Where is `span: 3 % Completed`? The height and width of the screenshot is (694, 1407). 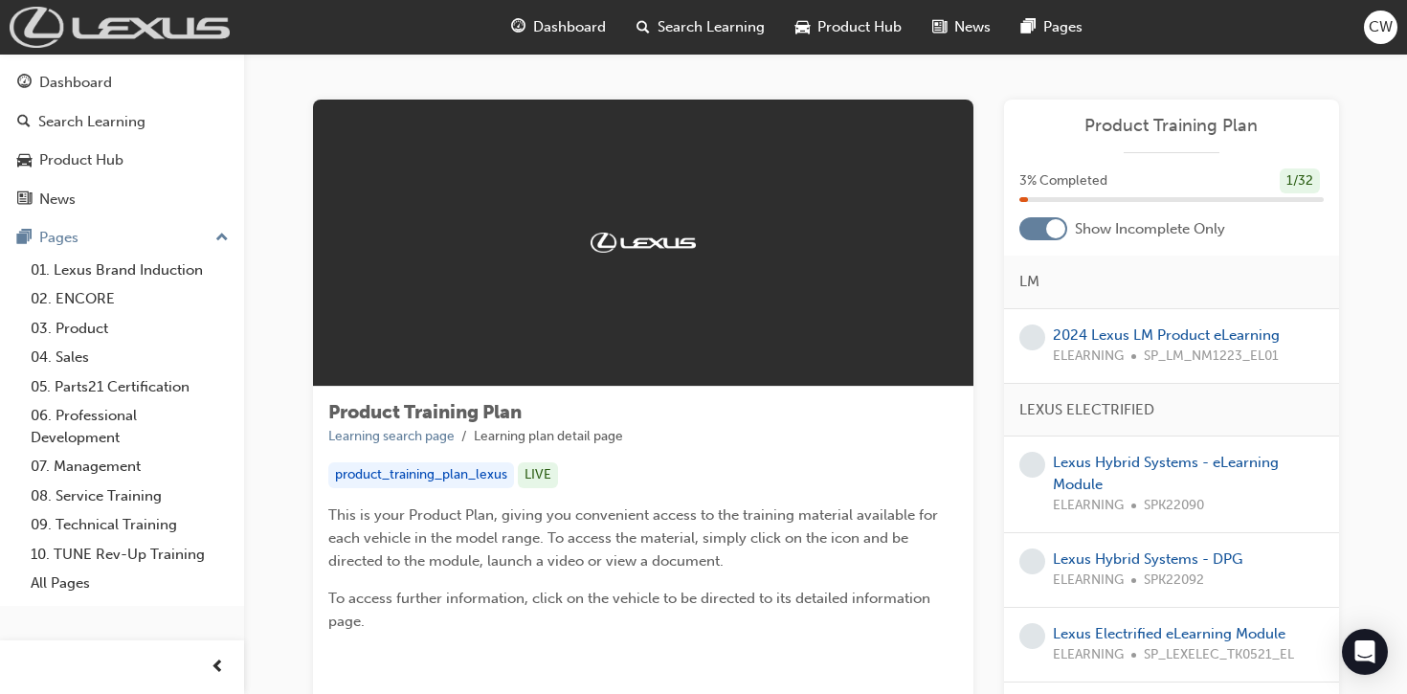 span: 3 % Completed is located at coordinates (1064, 181).